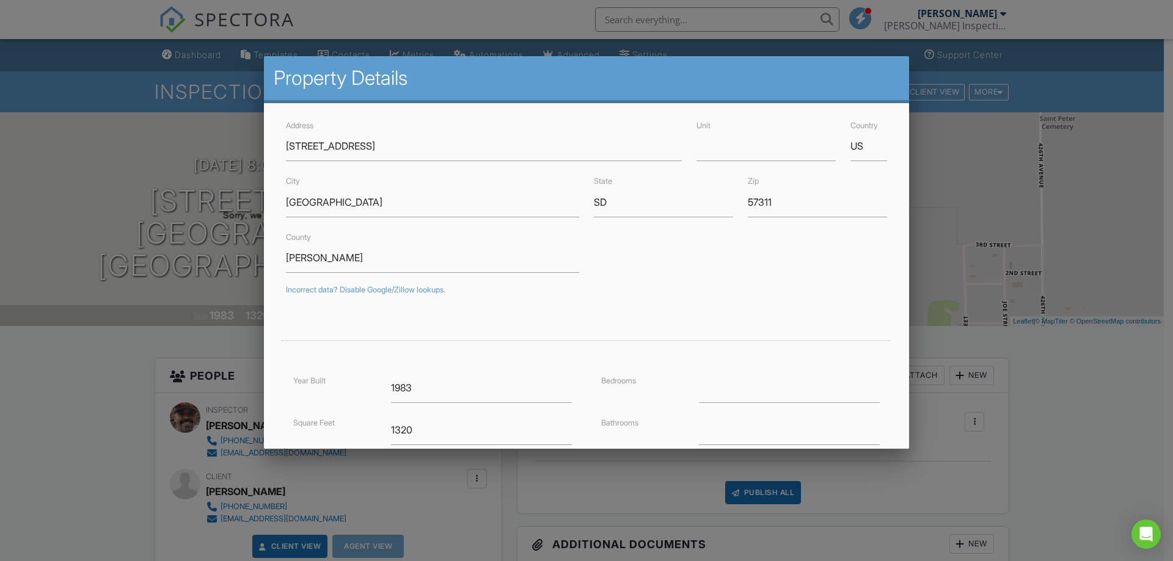 This screenshot has height=561, width=1173. Describe the element at coordinates (618, 380) in the screenshot. I see `label: Bedrooms` at that location.